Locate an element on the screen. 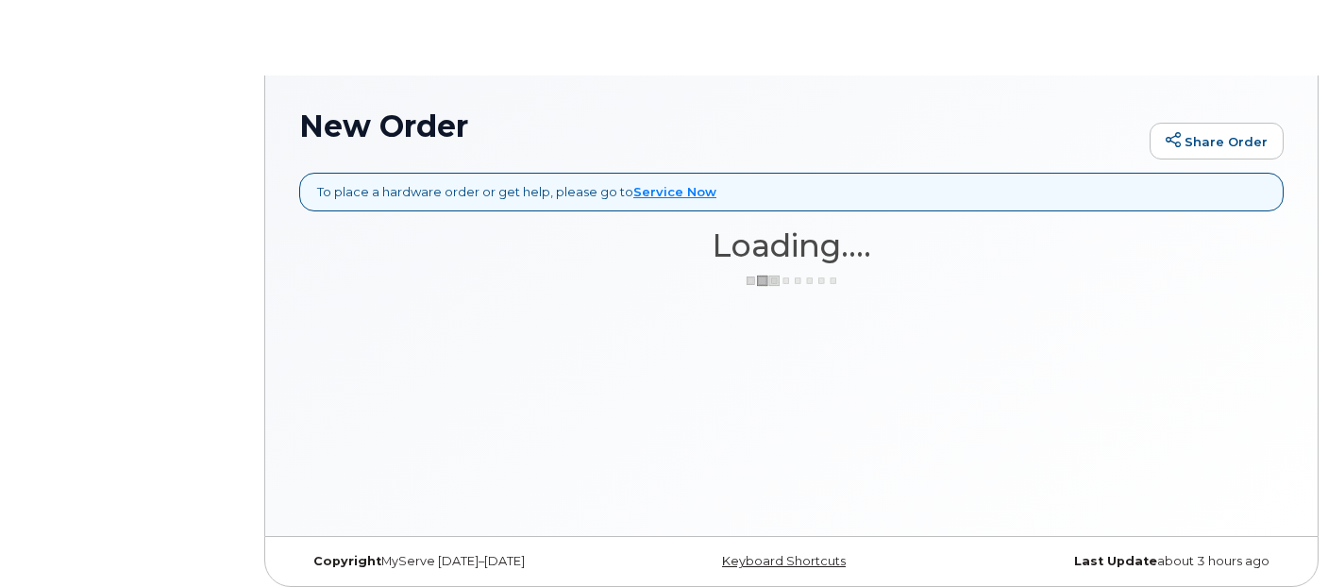 This screenshot has width=1328, height=587. a: Share Order is located at coordinates (1217, 142).